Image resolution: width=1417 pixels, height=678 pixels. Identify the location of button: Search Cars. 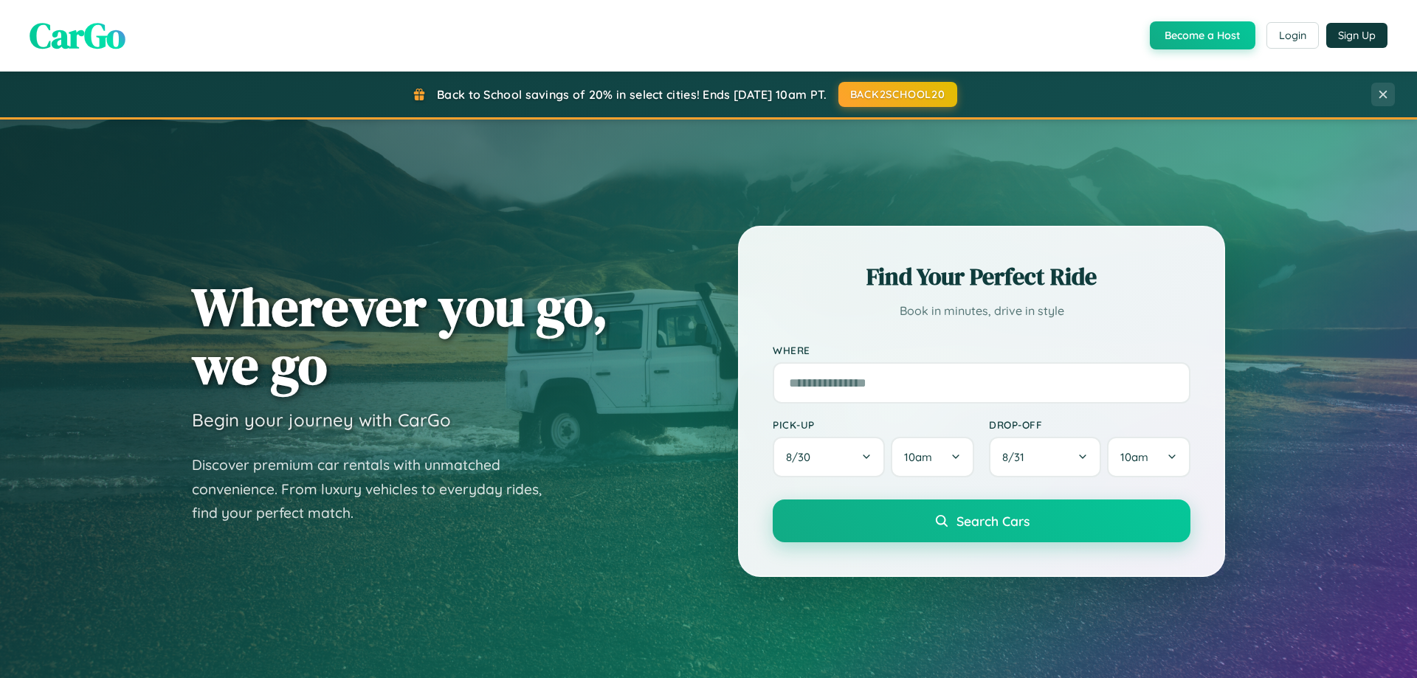
(982, 521).